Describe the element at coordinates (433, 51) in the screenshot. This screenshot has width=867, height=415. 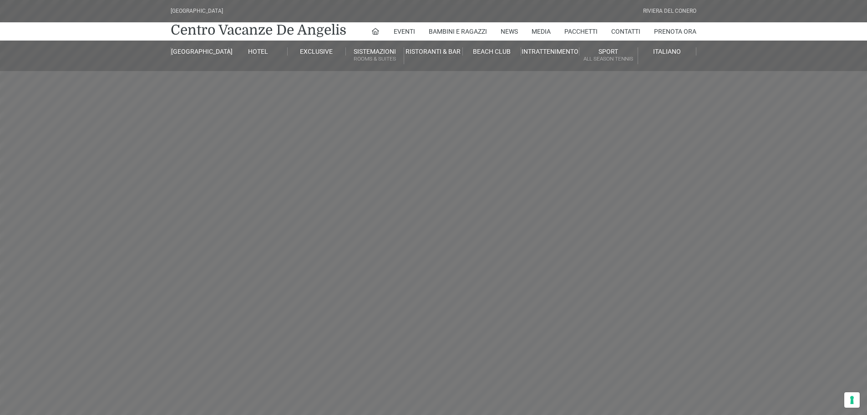
I see `a: Ristoranti & Bar` at that location.